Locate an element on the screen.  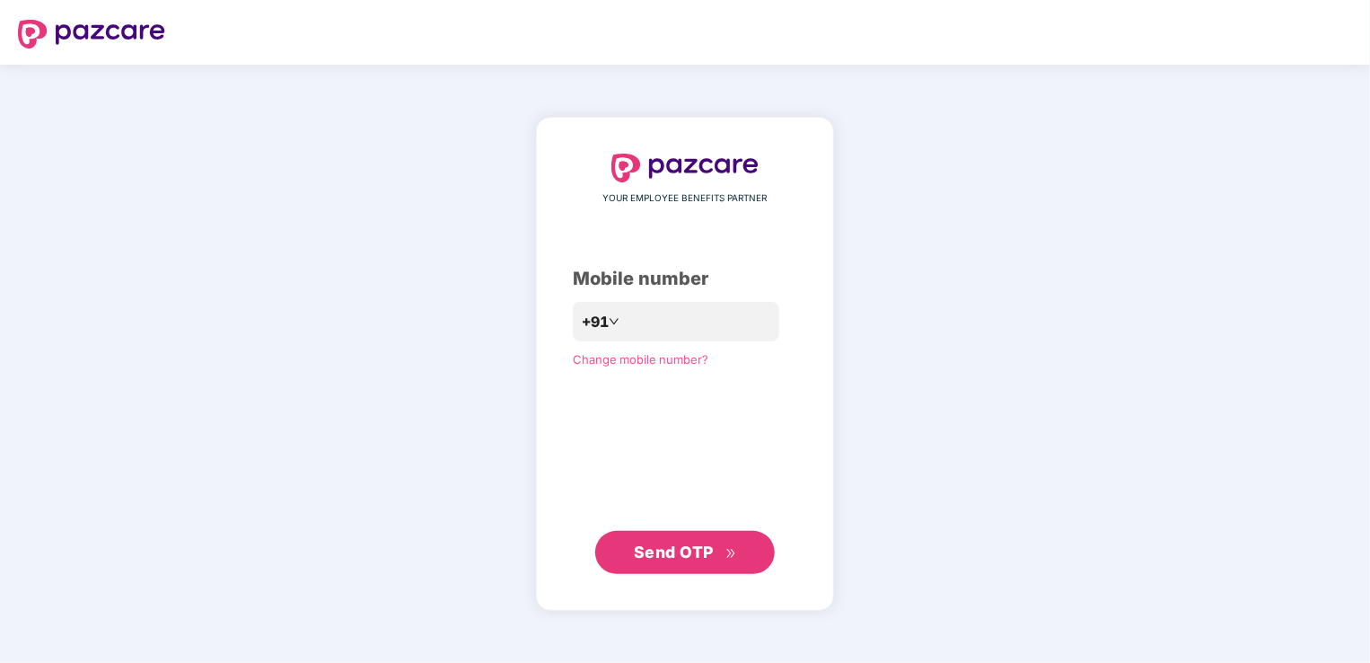
span: Send OTP is located at coordinates (673, 551).